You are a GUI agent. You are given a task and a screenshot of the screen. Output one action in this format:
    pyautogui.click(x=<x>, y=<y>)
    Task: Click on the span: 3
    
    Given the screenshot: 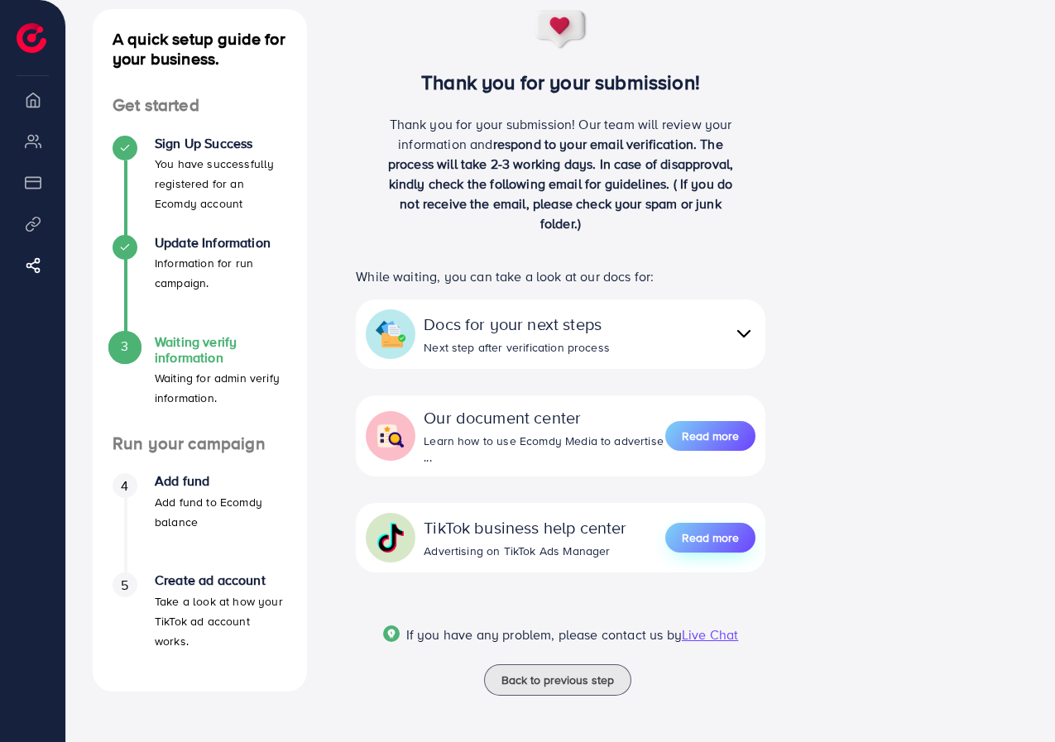 What is the action you would take?
    pyautogui.click(x=124, y=346)
    